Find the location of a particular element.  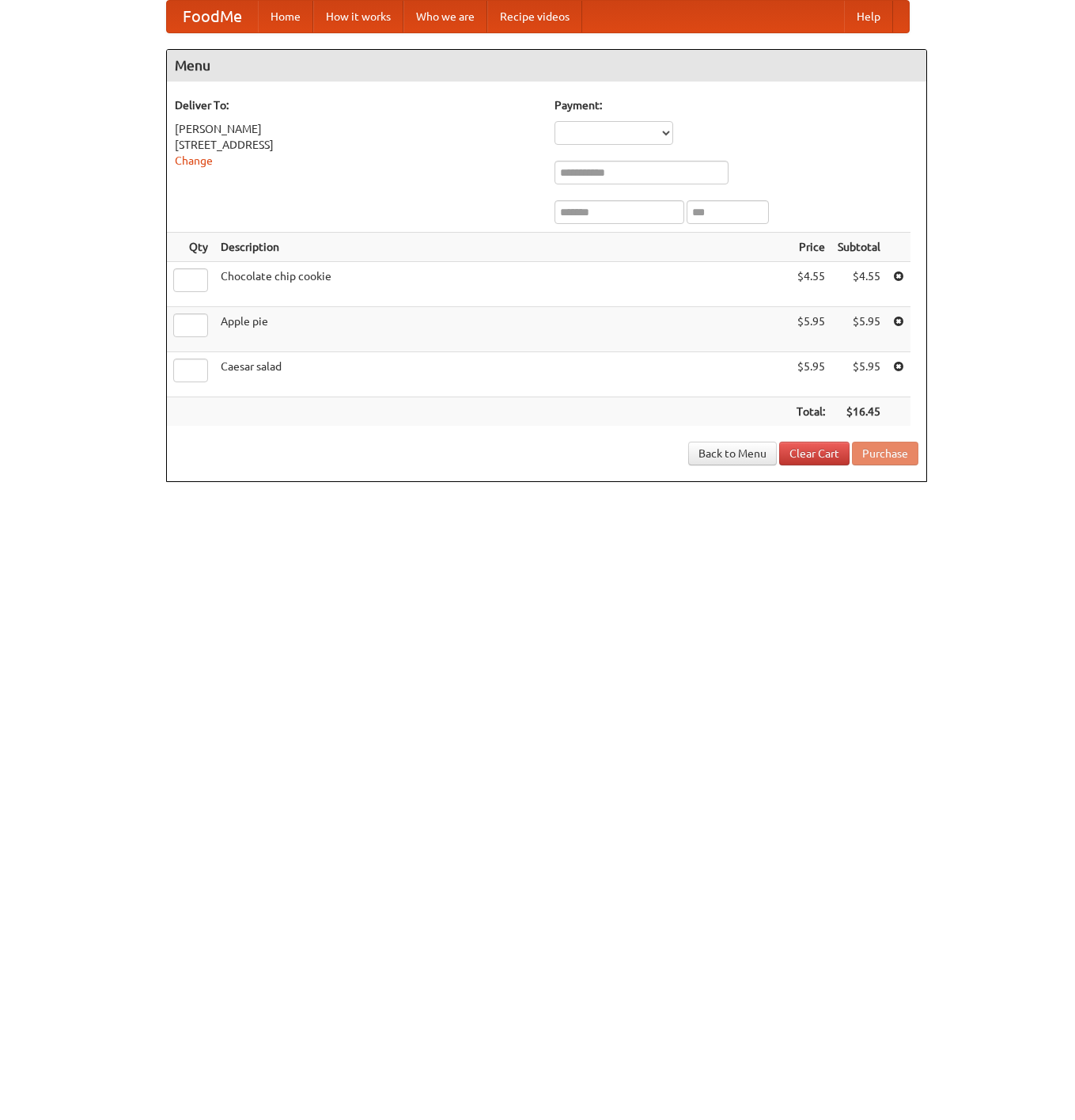

td: Chocolate chip cookie is located at coordinates (502, 284).